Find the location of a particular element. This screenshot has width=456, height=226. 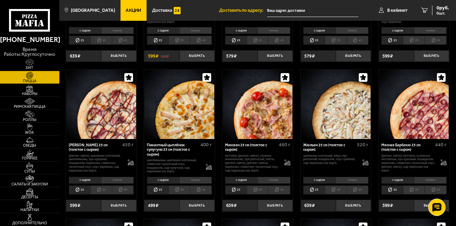

span: 460 г is located at coordinates (284, 145).